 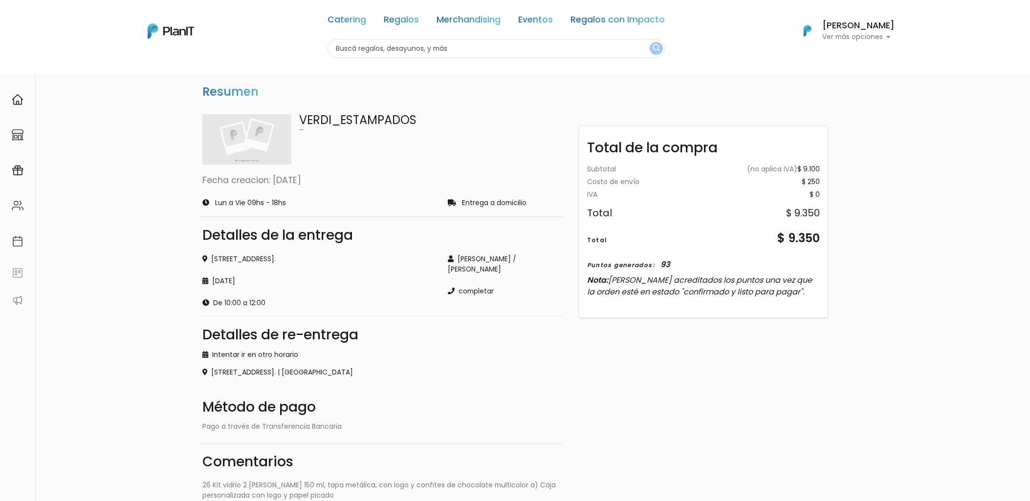 What do you see at coordinates (772, 169) in the screenshot?
I see `span: (no aplica IVA)` at bounding box center [772, 169].